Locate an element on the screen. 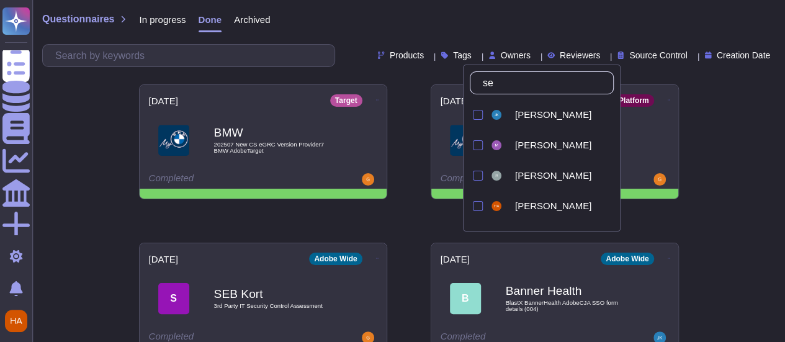 The height and width of the screenshot is (342, 785). span: 3rd Party IT Security Control Assessment is located at coordinates (276, 306).